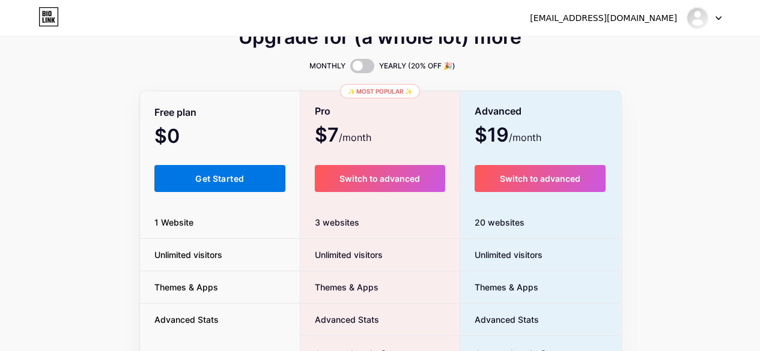  What do you see at coordinates (183, 138) in the screenshot?
I see `span: $0` at bounding box center [183, 138].